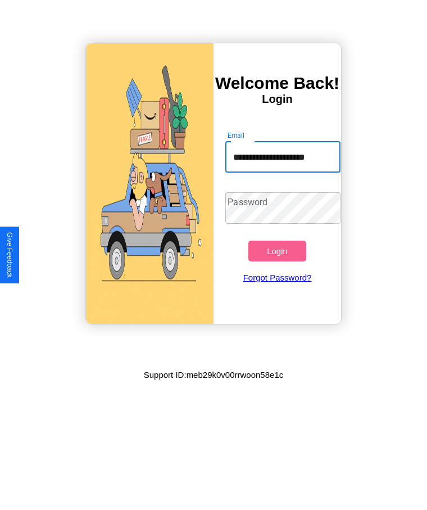  What do you see at coordinates (150, 183) in the screenshot?
I see `img: gif` at bounding box center [150, 183].